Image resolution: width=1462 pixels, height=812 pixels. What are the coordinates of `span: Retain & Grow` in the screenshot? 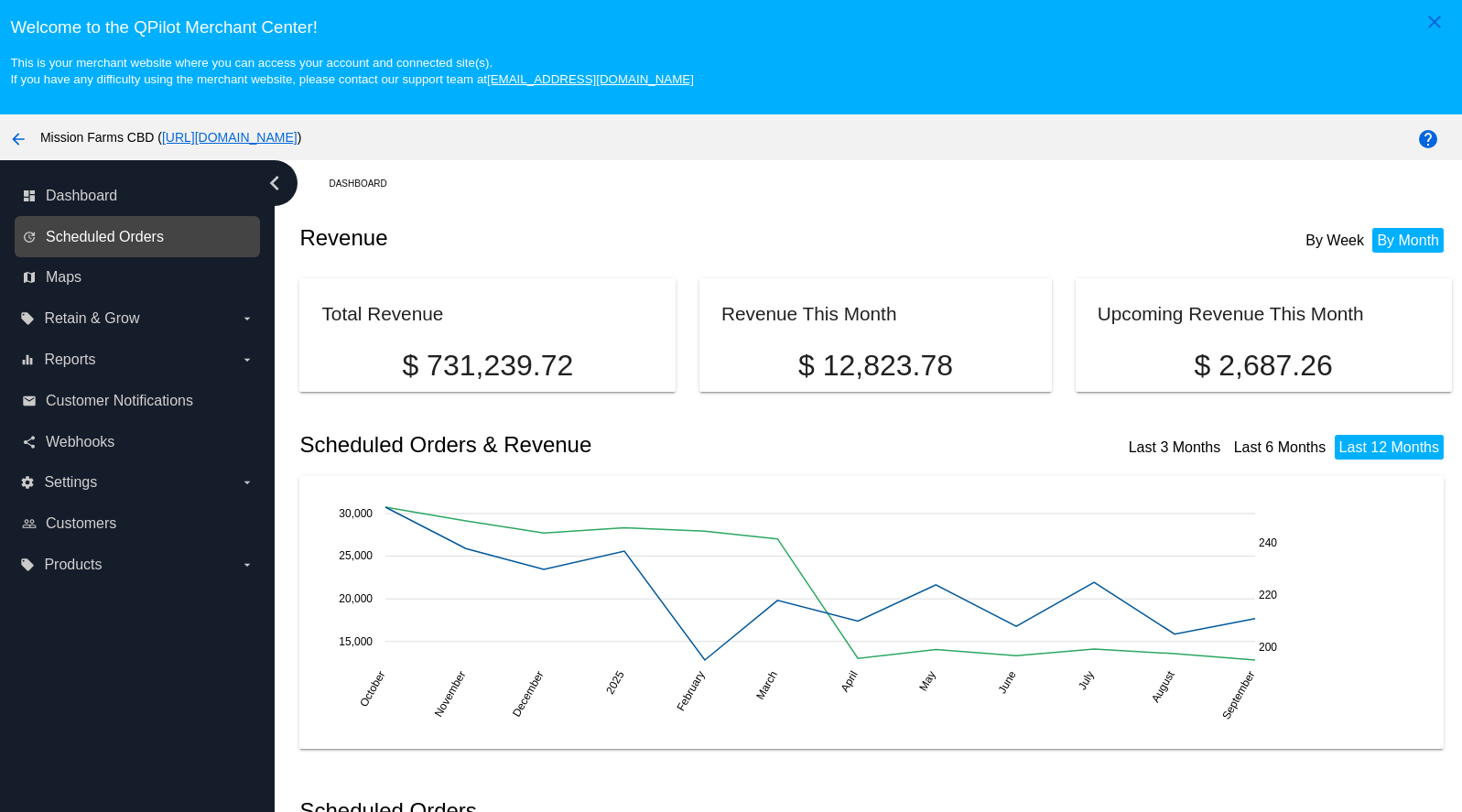 It's located at (91, 318).